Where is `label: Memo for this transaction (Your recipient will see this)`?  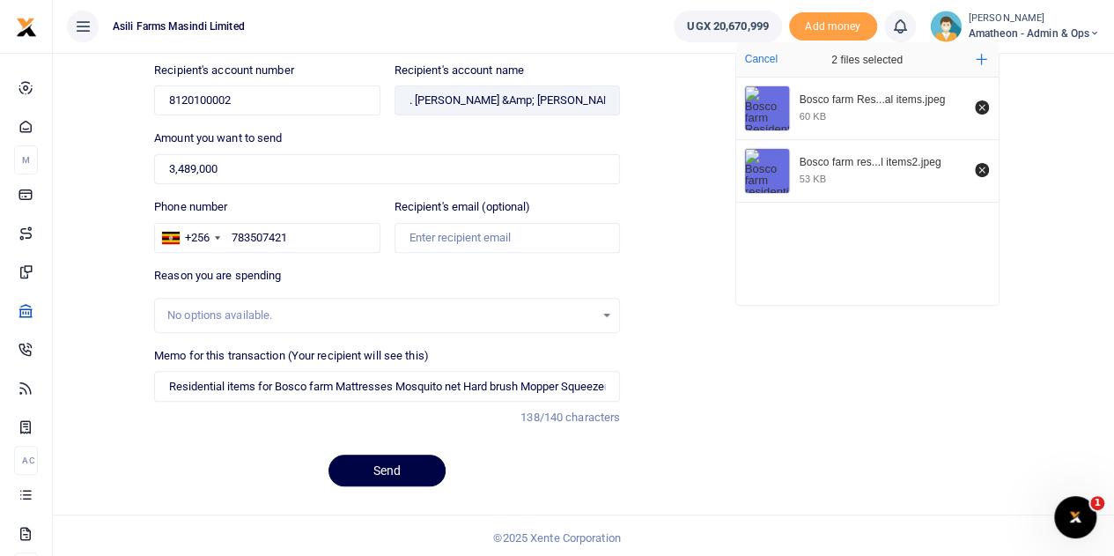
label: Memo for this transaction (Your recipient will see this) is located at coordinates (291, 356).